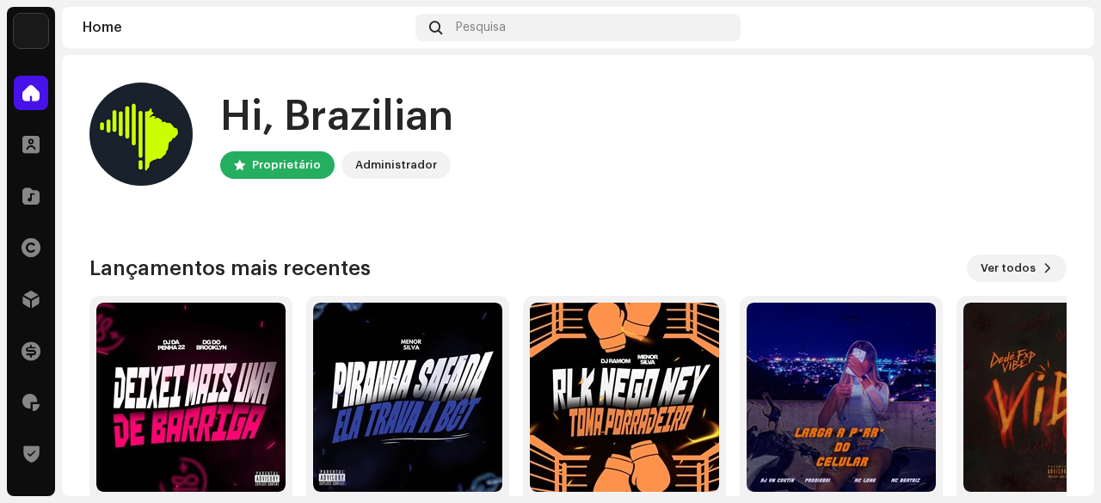 Image resolution: width=1101 pixels, height=503 pixels. What do you see at coordinates (245, 28) in the screenshot?
I see `div: Home` at bounding box center [245, 28].